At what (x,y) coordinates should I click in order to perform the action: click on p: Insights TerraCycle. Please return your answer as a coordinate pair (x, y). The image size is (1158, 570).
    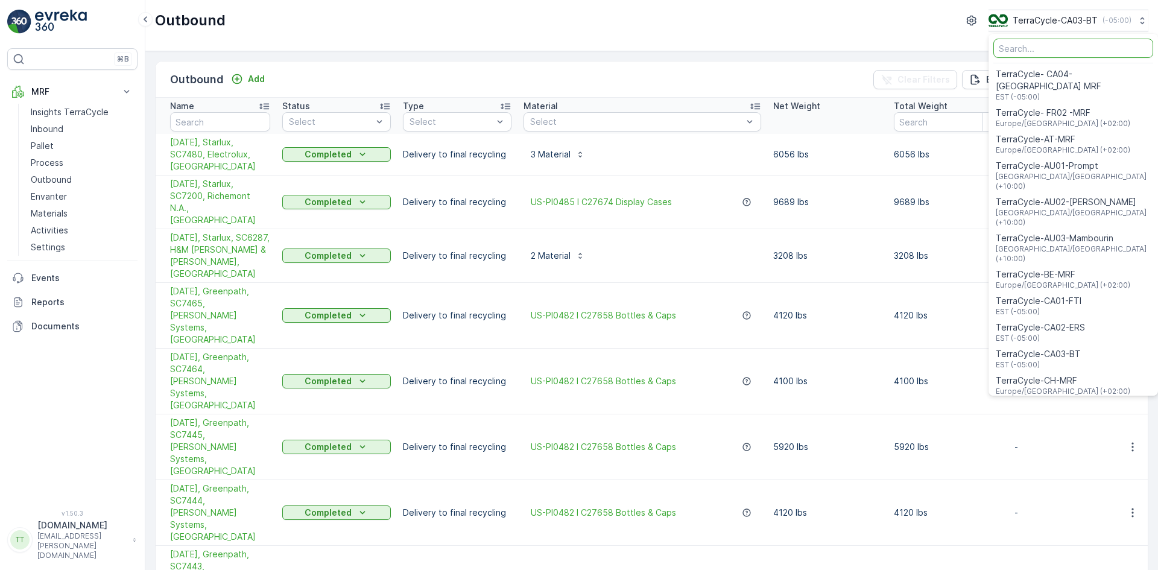
    Looking at the image, I should click on (69, 112).